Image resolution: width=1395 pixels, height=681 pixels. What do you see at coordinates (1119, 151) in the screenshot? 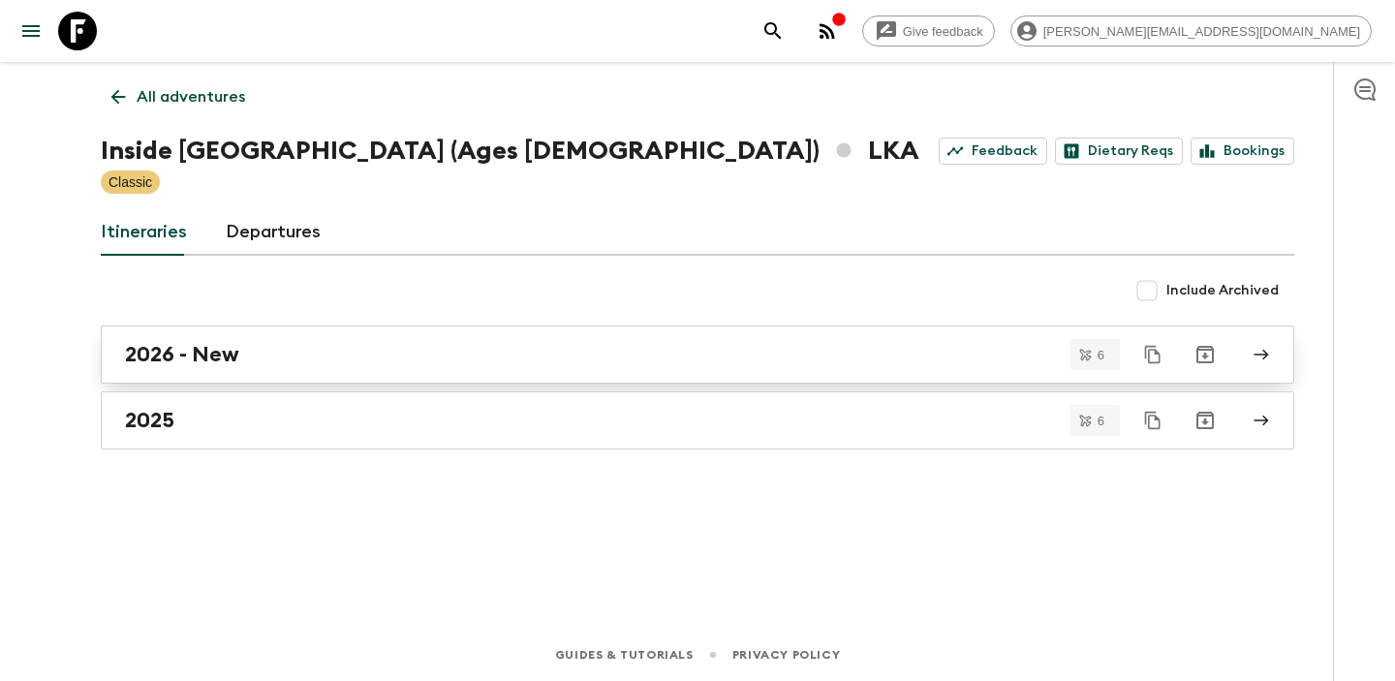
I see `a: Dietary Reqs` at bounding box center [1119, 151].